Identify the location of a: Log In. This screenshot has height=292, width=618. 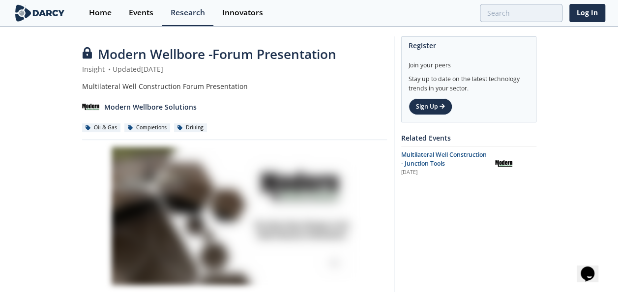
(587, 13).